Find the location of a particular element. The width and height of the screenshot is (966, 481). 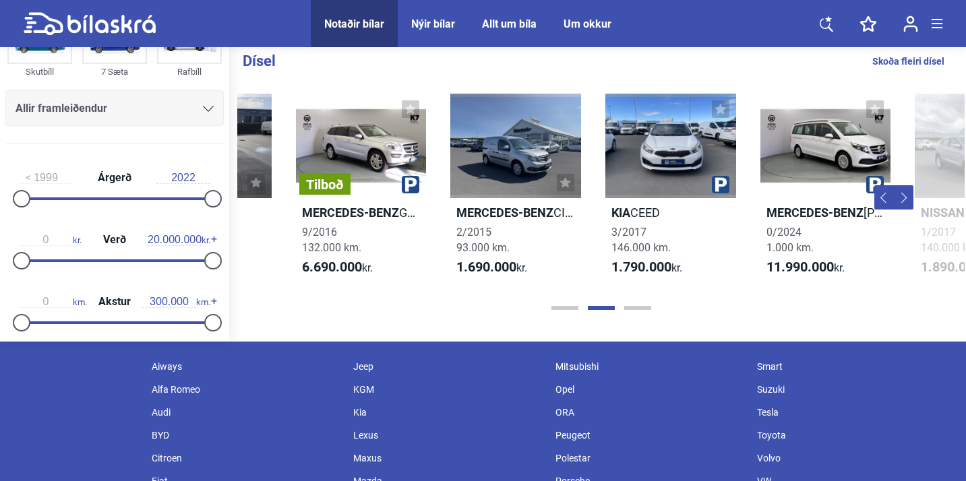

button: Page 1 is located at coordinates (565, 308).